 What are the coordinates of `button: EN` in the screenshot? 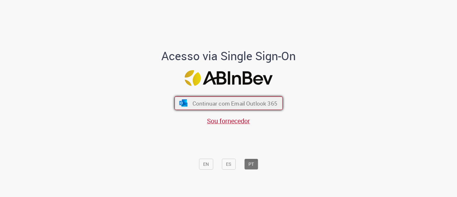 It's located at (206, 164).